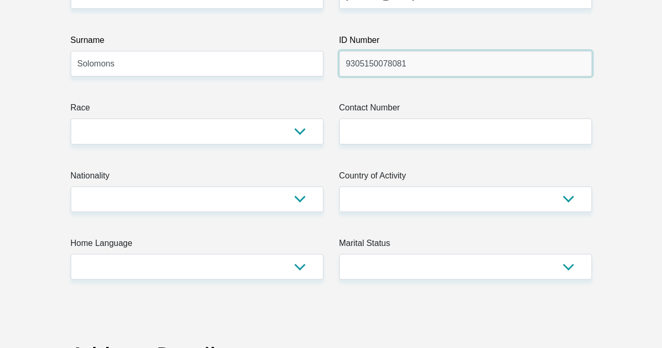 The height and width of the screenshot is (348, 662). Describe the element at coordinates (465, 42) in the screenshot. I see `label: ID Number` at that location.